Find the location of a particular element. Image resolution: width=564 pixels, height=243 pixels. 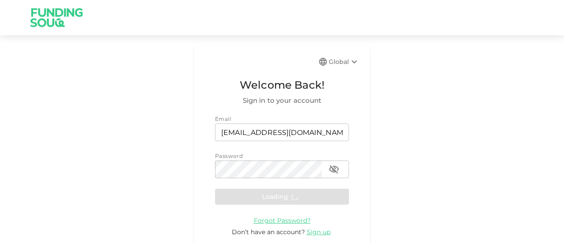

input: password is located at coordinates (269, 169).